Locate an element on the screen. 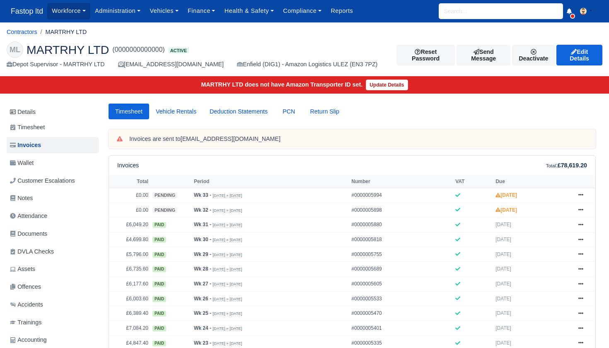  td: £6,049.20 is located at coordinates (130, 225).